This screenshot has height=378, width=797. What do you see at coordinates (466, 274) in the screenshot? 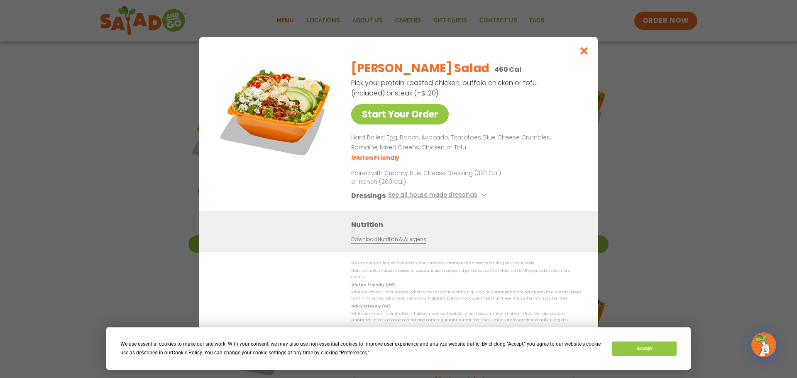
I see `p: Nutrition information is based on our standard recipes and portion sizes. Click Nutrition & Aller...` at bounding box center [466, 274].